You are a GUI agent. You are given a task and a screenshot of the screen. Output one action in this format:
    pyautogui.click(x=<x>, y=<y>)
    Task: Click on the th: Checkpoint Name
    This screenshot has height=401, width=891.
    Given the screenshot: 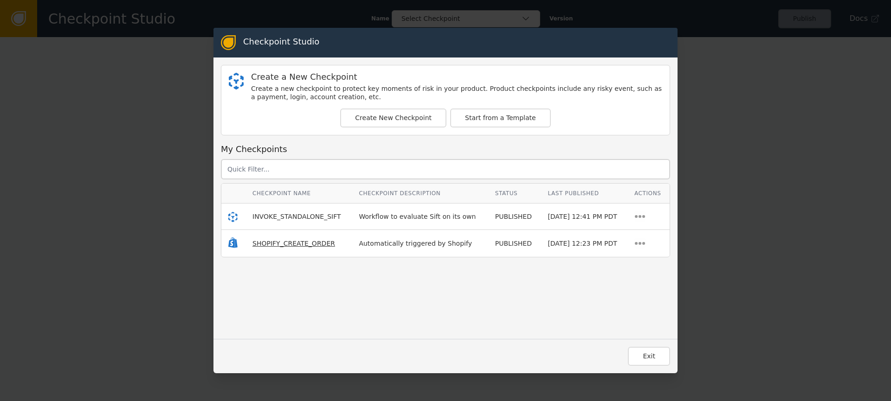 What is the action you would take?
    pyautogui.click(x=298, y=193)
    